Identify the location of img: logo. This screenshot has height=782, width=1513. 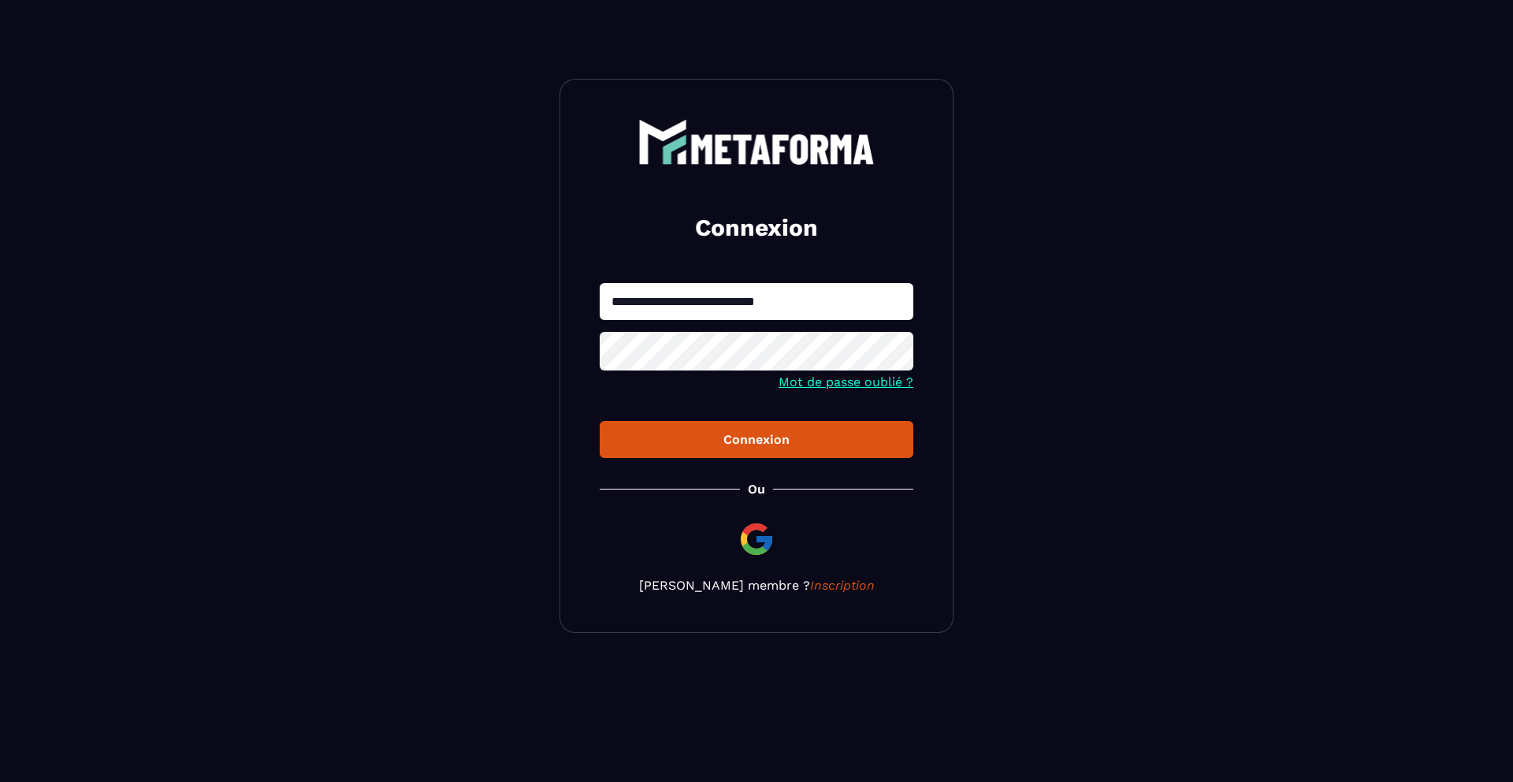
(757, 142).